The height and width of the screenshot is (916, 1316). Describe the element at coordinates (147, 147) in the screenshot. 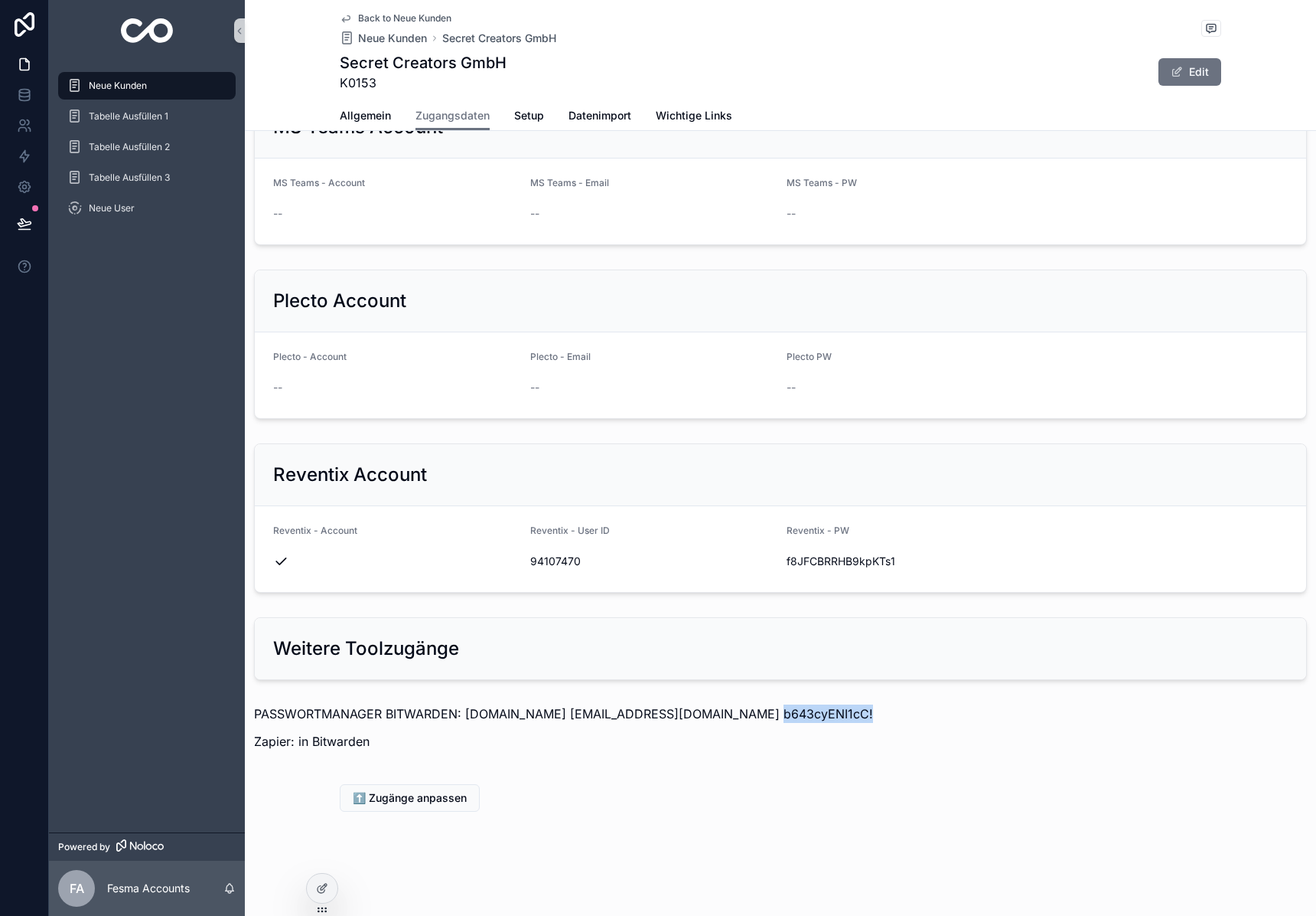

I see `a: Tabelle Ausfüllen 2` at that location.